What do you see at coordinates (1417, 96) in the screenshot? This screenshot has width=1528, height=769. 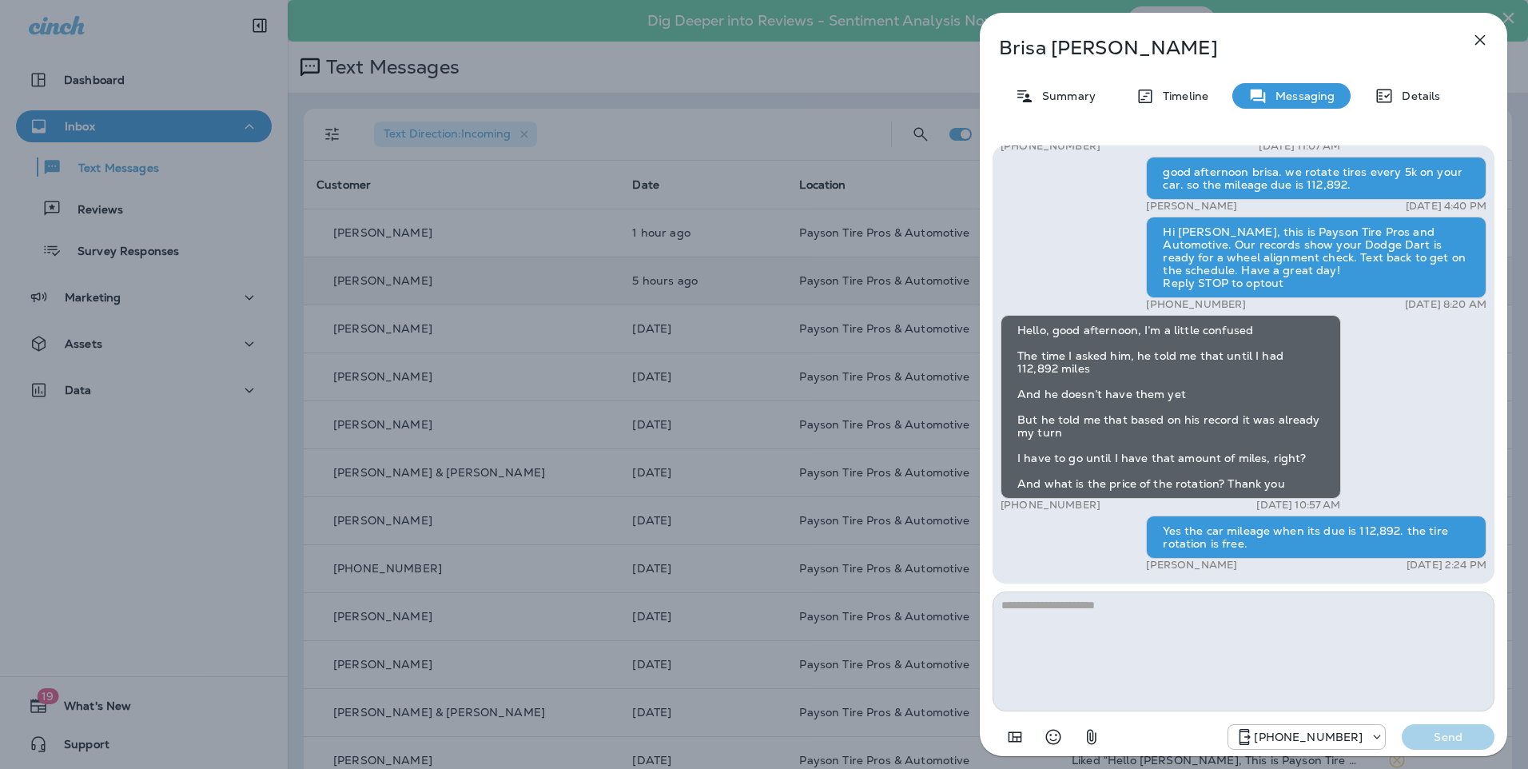 I see `p: Details` at bounding box center [1417, 96].